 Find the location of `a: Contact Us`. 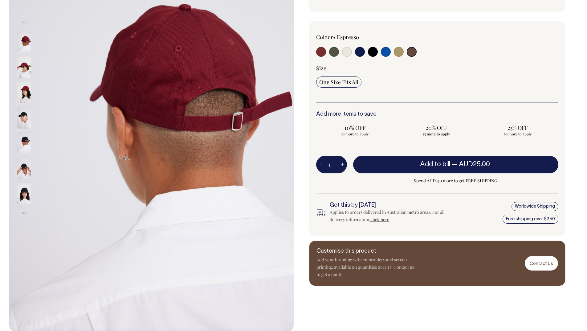

a: Contact Us is located at coordinates (541, 263).